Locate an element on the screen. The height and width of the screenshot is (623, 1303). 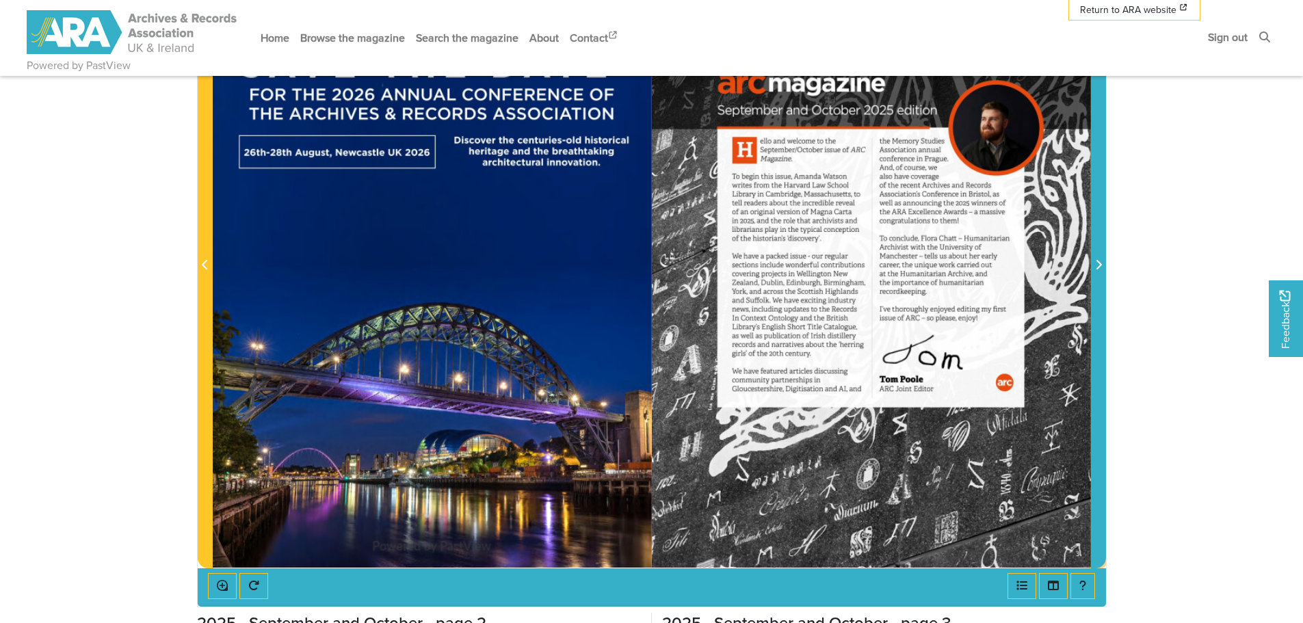
a: Home is located at coordinates (275, 38).